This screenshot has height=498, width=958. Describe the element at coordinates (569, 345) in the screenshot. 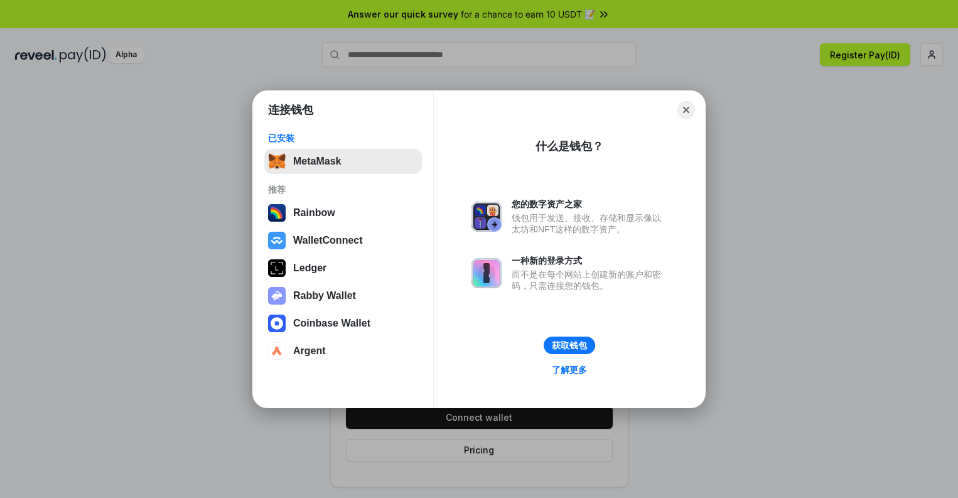

I see `div: 获取钱包` at that location.